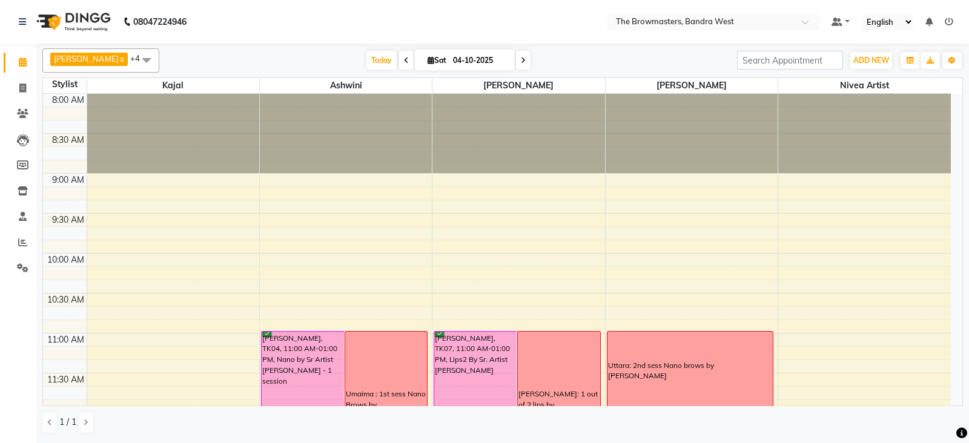 The width and height of the screenshot is (969, 443). What do you see at coordinates (160, 22) in the screenshot?
I see `b: 08047224946` at bounding box center [160, 22].